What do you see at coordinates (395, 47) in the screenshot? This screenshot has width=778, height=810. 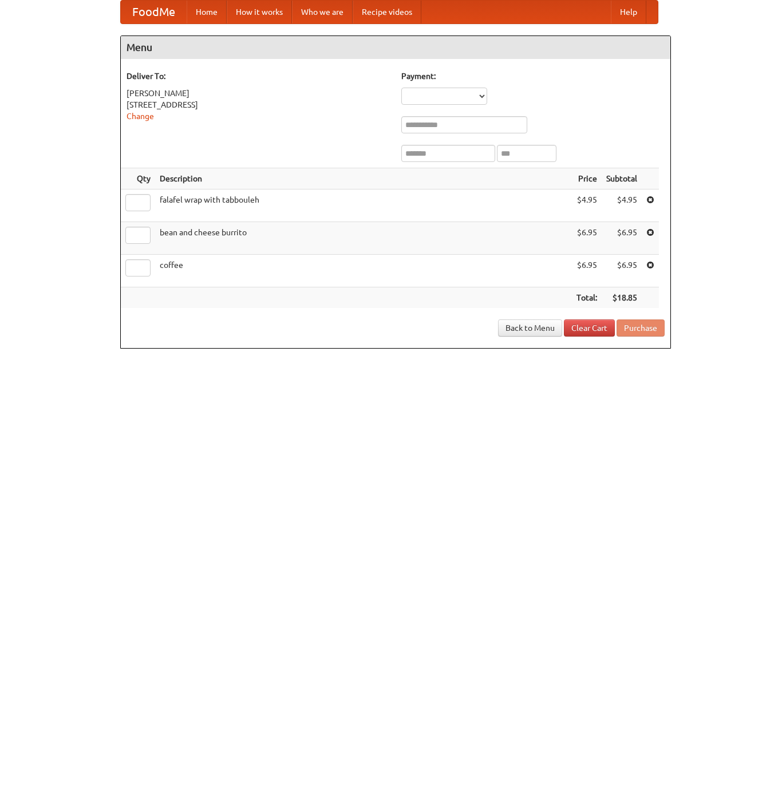 I see `h4: Menu` at bounding box center [395, 47].